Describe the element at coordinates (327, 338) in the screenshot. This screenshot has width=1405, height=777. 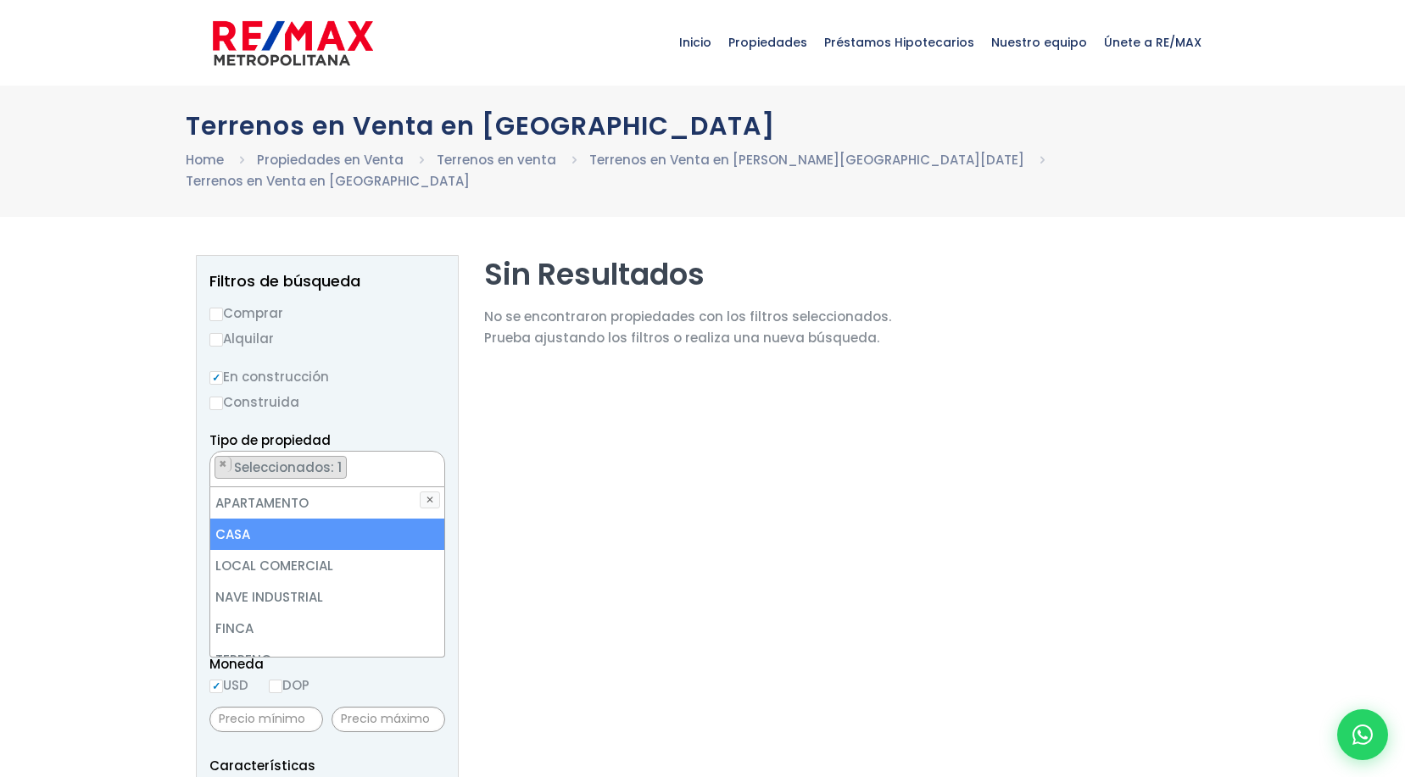
I see `label: Alquilar` at that location.